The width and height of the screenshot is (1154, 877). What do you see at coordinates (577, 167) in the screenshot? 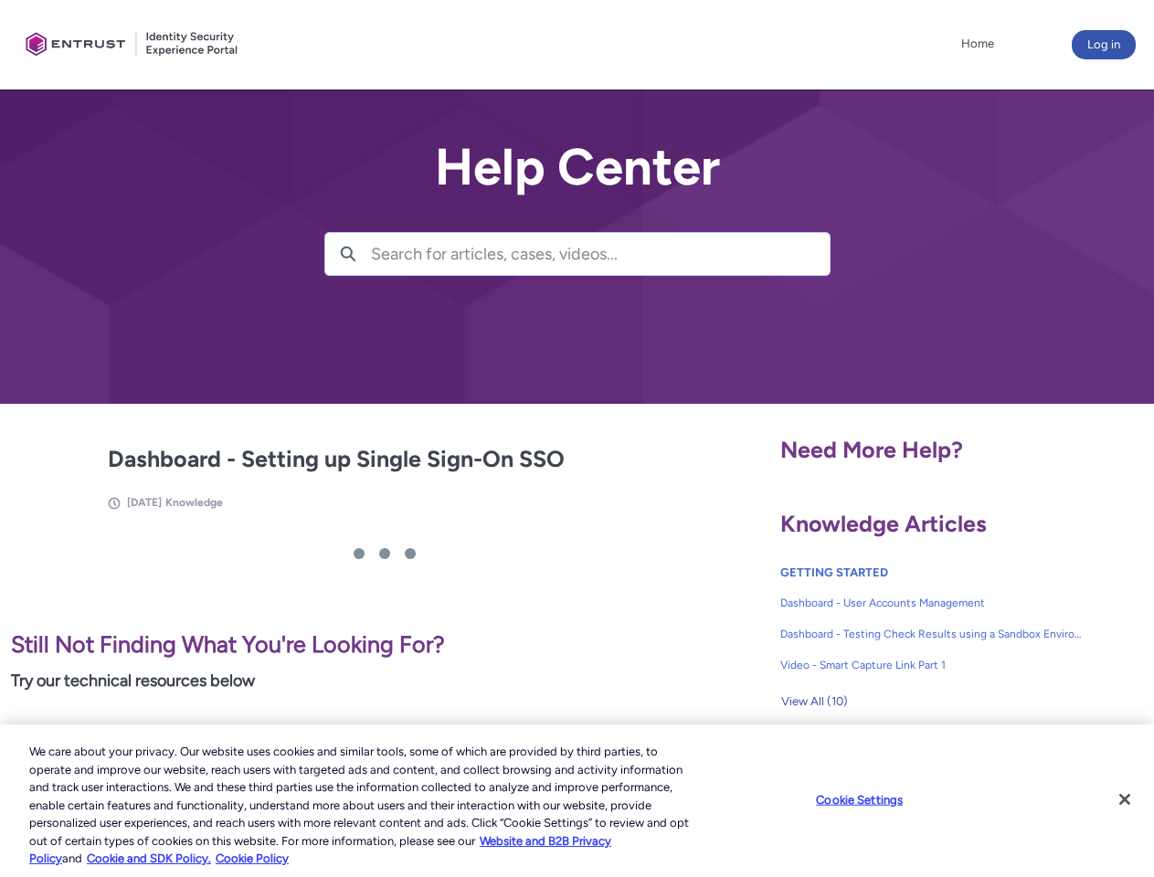
I see `h2: Help Center` at bounding box center [577, 167].